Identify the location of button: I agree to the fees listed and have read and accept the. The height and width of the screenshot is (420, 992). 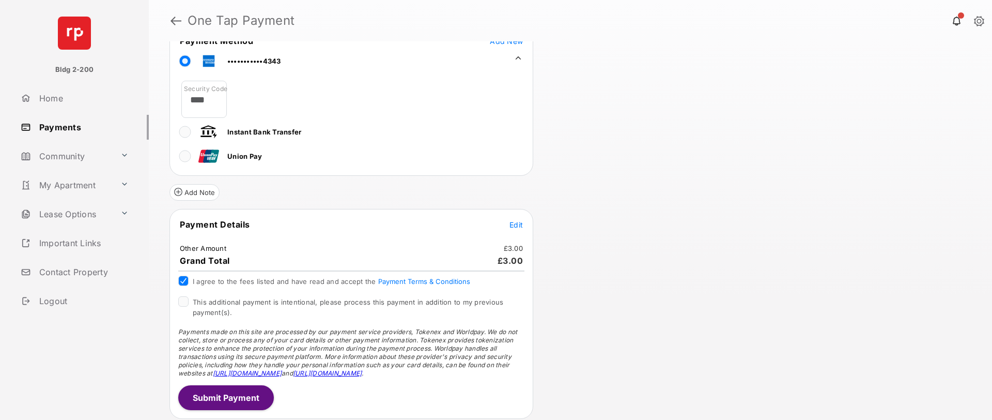
(424, 281).